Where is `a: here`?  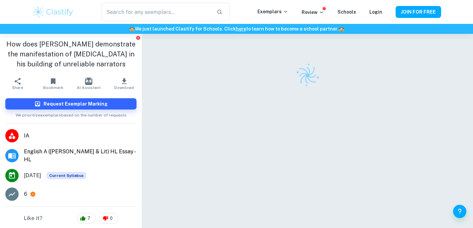 a: here is located at coordinates (241, 29).